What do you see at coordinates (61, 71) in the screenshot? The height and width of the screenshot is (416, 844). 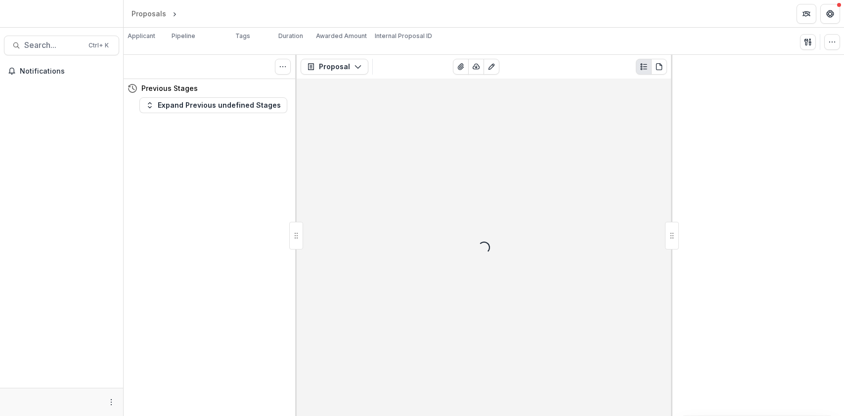 I see `button: Notifications` at bounding box center [61, 71].